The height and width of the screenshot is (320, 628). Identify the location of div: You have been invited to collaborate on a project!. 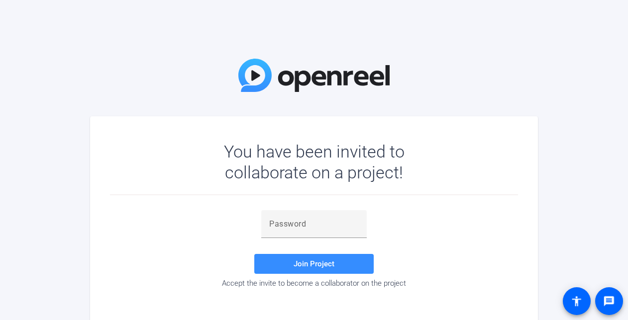
(314, 162).